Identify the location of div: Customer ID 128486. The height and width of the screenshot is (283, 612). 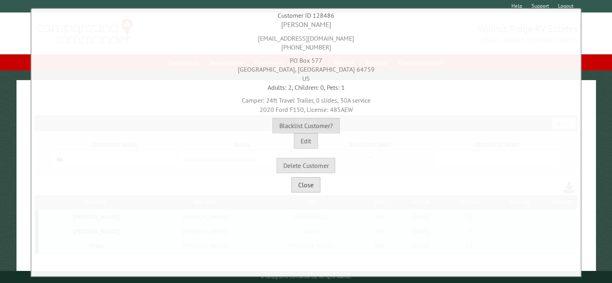
(306, 15).